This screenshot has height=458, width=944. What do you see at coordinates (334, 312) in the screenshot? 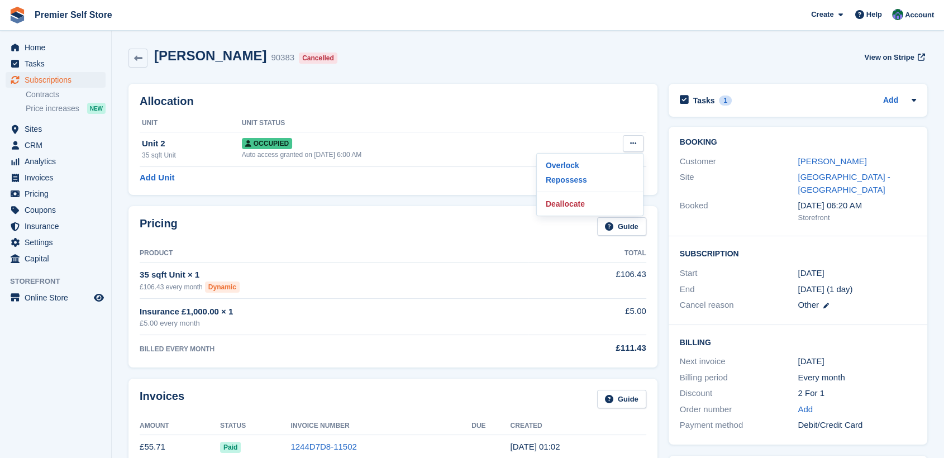
I see `div: Insurance £1,000.00 × 1` at bounding box center [334, 312].